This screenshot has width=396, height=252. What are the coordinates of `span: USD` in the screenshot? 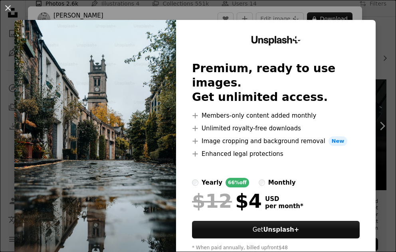 It's located at (284, 199).